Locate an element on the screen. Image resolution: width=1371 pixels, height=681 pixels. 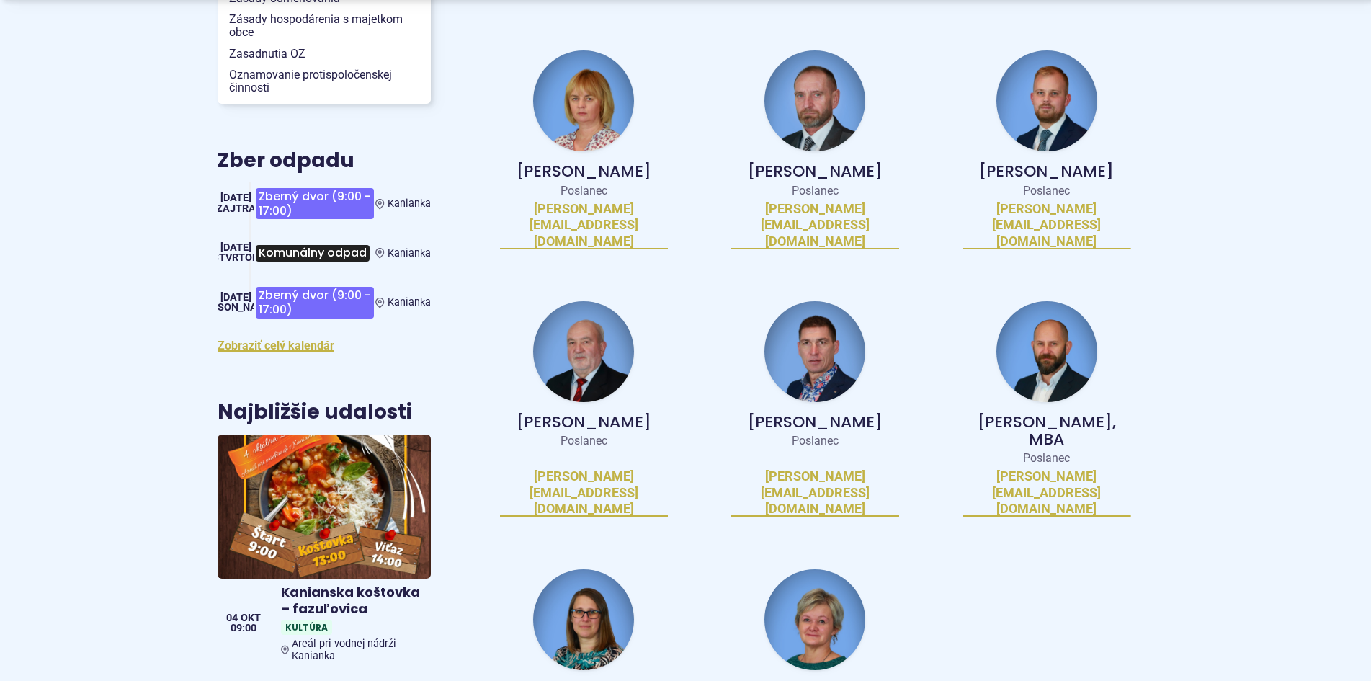
span: 04 is located at coordinates (232, 618).